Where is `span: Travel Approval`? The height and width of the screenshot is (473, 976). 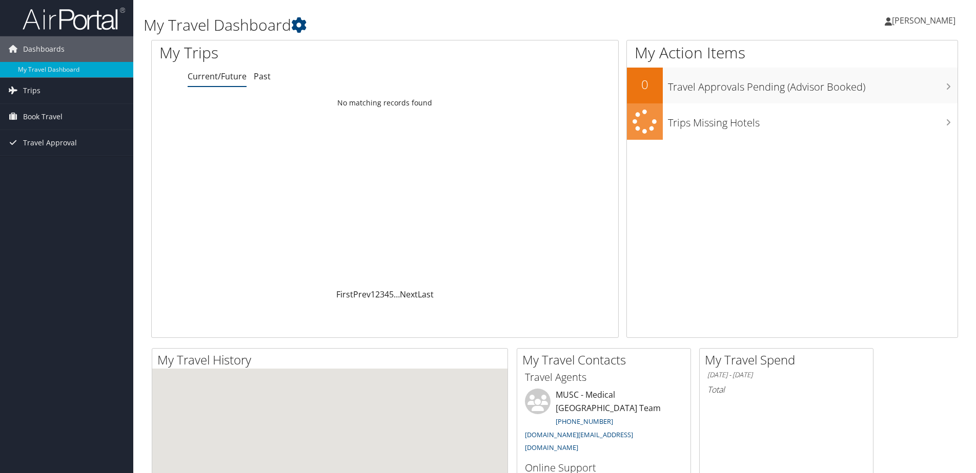 span: Travel Approval is located at coordinates (50, 143).